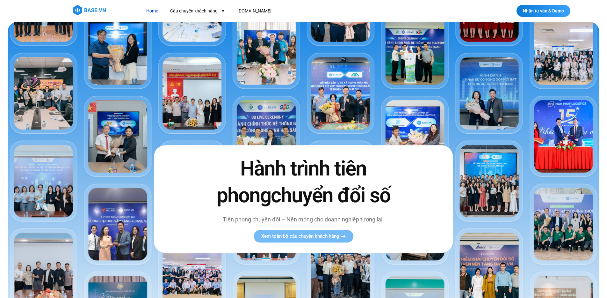  Describe the element at coordinates (331, 195) in the screenshot. I see `span: chuyển đổi số` at that location.